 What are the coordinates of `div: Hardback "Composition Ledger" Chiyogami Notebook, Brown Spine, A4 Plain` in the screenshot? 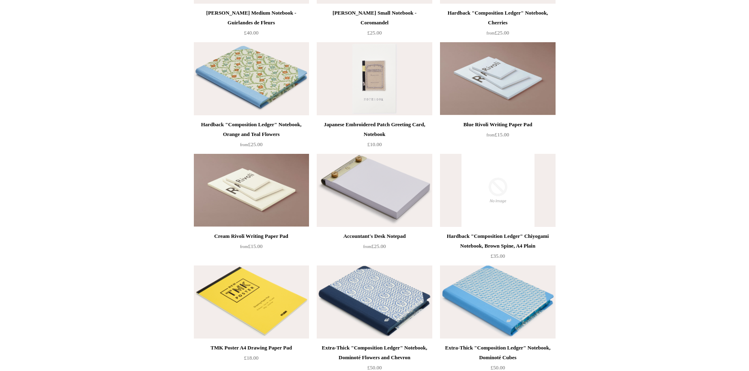 It's located at (498, 241).